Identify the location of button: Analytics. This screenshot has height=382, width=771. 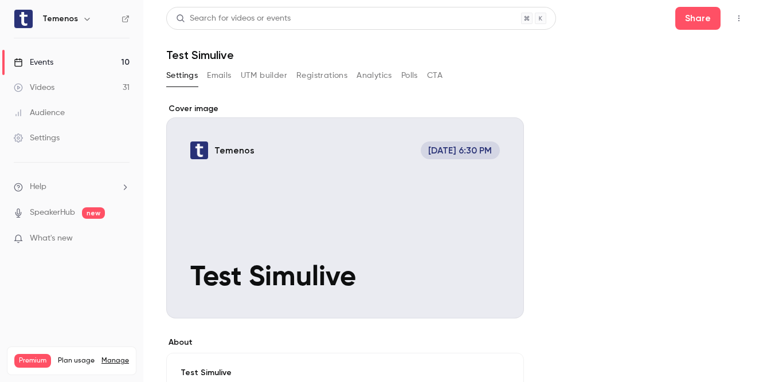
(374, 76).